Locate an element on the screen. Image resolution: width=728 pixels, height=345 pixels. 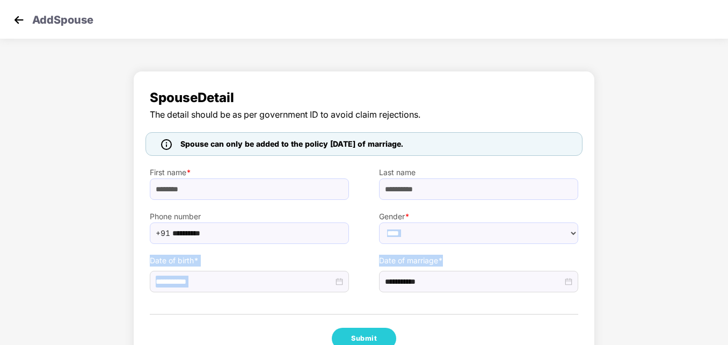
span: The detail should be as per government ID to avoid claim rejections. is located at coordinates (364, 114).